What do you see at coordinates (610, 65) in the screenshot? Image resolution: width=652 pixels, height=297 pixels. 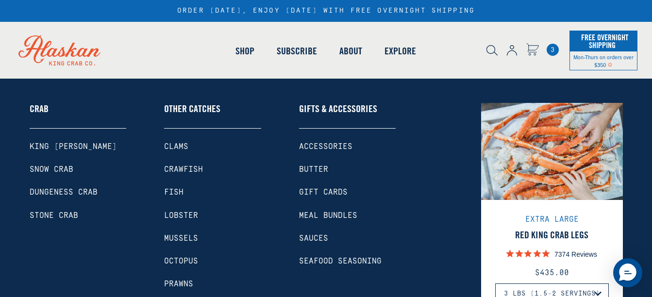 I see `span: Shipping Notice Icon` at bounding box center [610, 65].